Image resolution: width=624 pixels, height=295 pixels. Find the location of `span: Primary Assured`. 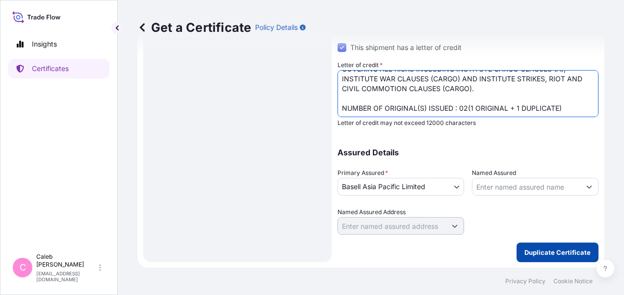

span: Primary Assured is located at coordinates (362, 173).